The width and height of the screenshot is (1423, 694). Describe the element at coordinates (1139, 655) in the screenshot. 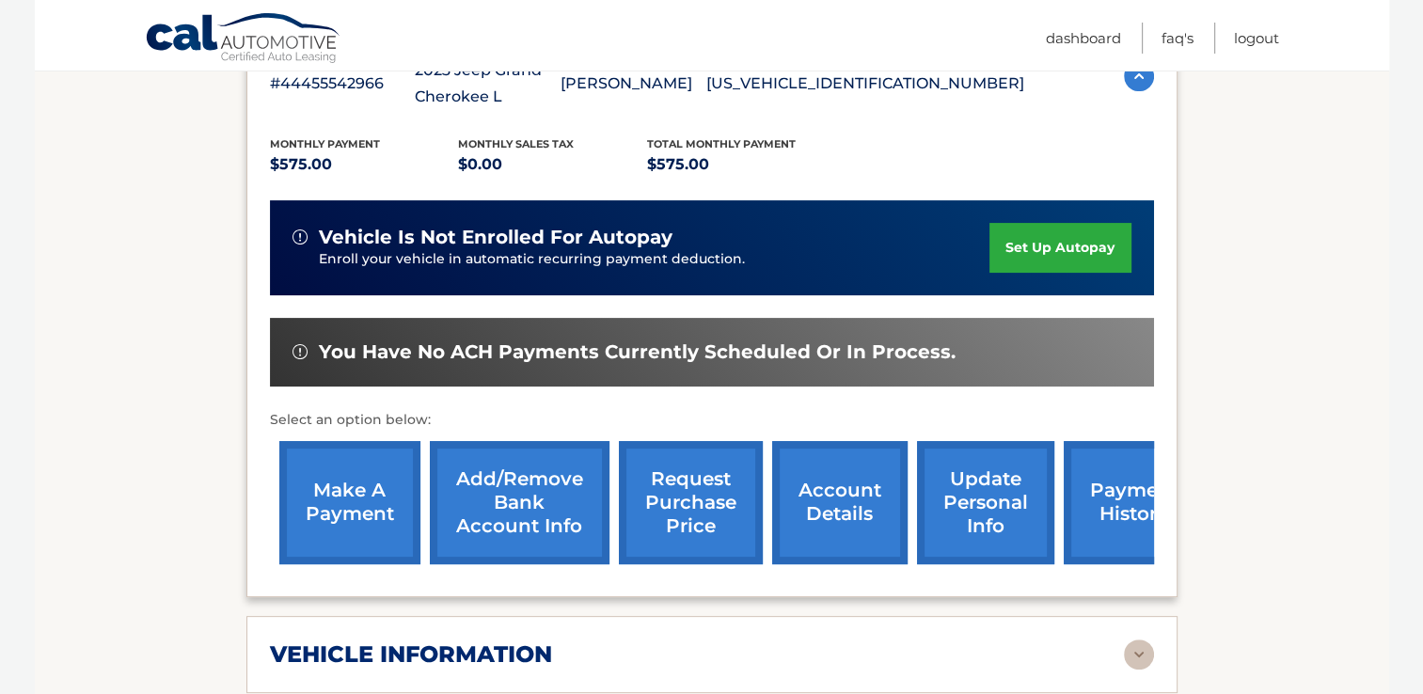

I see `img: accordion-rest.svg` at that location.